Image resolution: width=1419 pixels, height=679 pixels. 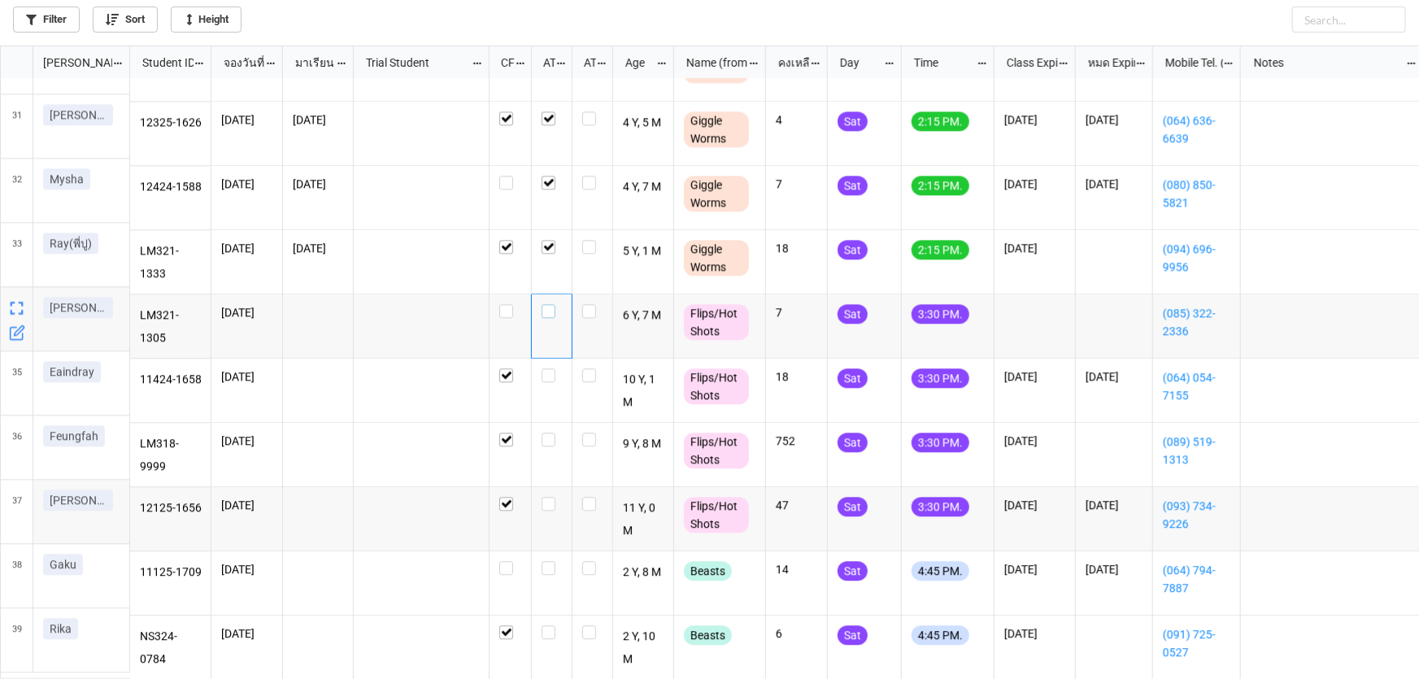 I want to click on div: CF, so click(x=503, y=63).